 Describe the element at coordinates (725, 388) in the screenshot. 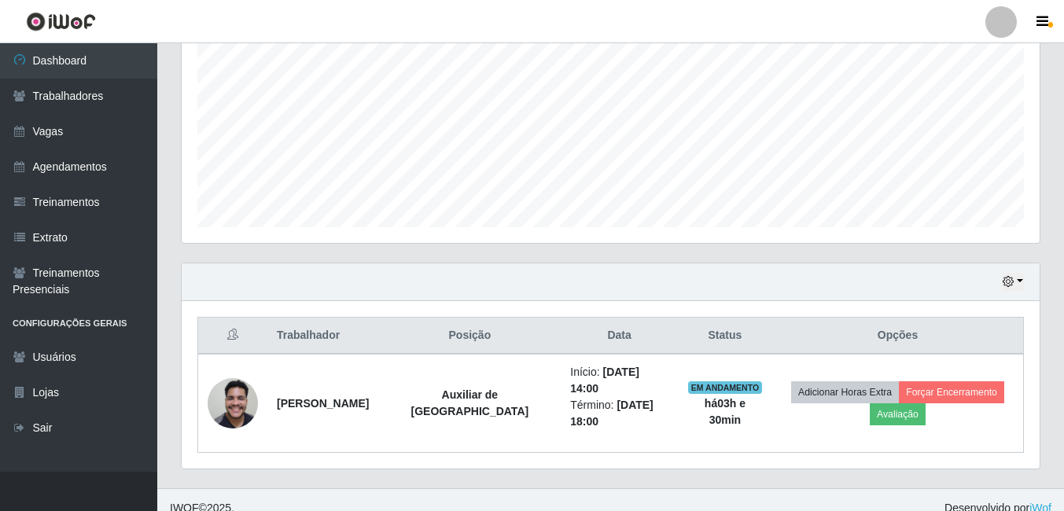

I see `span: EM ANDAMENTO` at that location.